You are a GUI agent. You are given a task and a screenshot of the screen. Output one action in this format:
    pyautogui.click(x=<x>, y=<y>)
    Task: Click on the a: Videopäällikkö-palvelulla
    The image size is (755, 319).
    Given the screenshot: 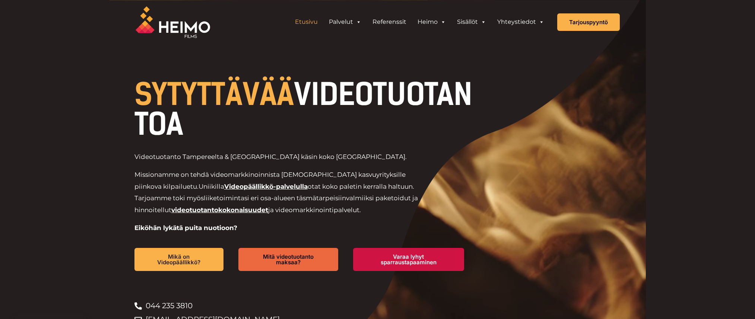 What is the action you would take?
    pyautogui.click(x=266, y=187)
    